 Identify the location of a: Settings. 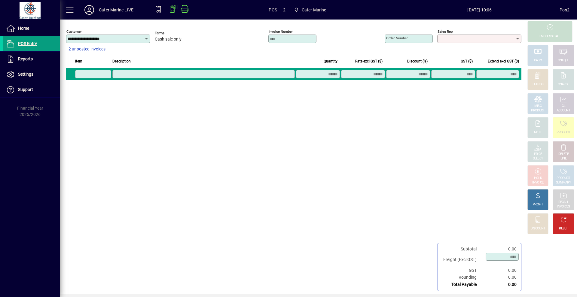
(32, 75).